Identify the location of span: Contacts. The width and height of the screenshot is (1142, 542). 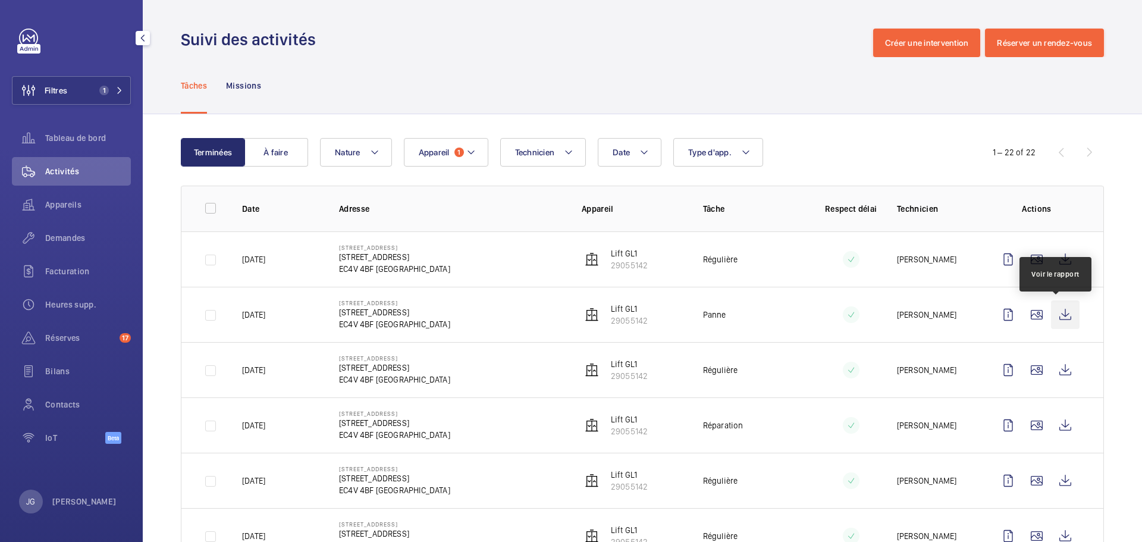
(88, 404).